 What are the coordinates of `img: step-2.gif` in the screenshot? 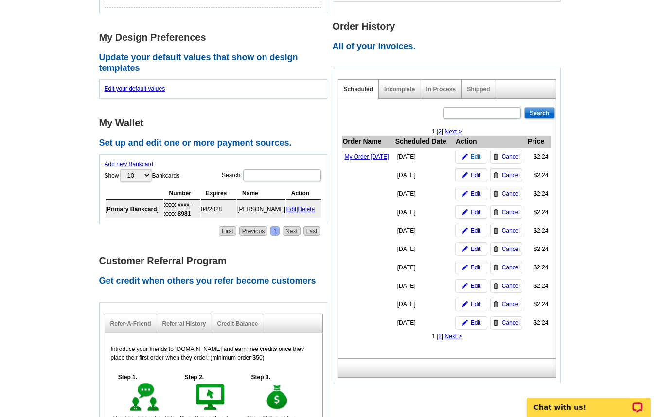 It's located at (210, 398).